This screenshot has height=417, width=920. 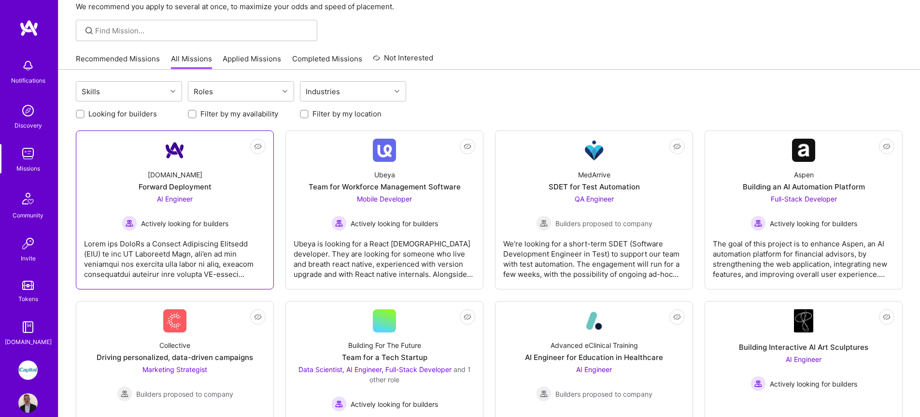 What do you see at coordinates (28, 403) in the screenshot?
I see `img: User Avatar` at bounding box center [28, 403].